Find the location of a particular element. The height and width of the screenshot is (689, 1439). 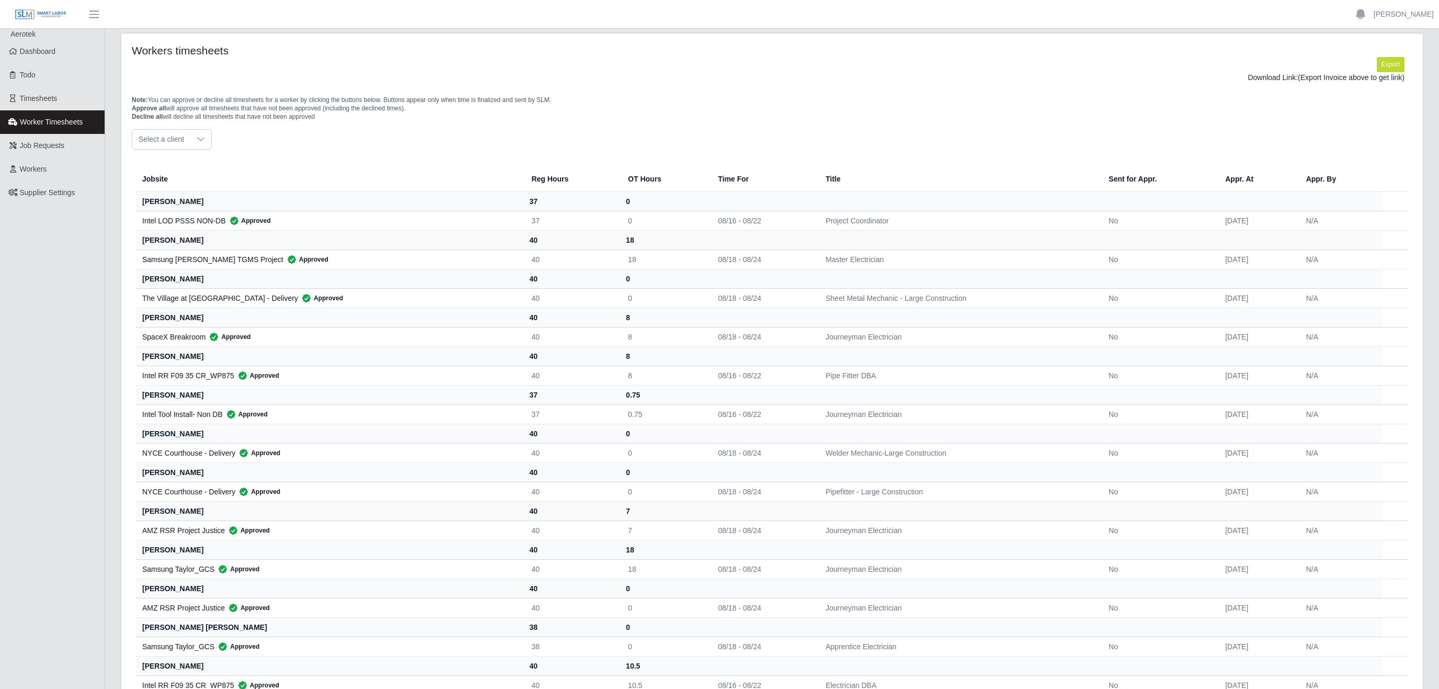

td: Sheet Metal Mechanic - Large Construction is located at coordinates (958, 298).